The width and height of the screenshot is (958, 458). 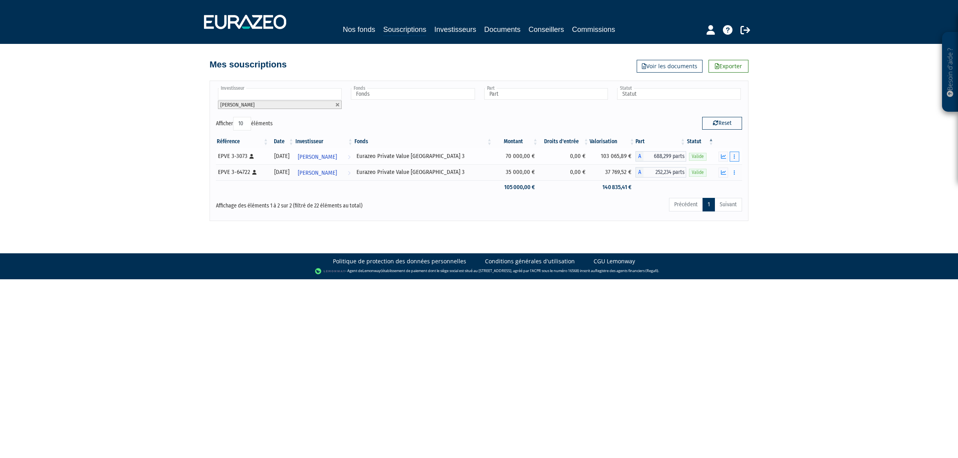 What do you see at coordinates (322, 204) in the screenshot?
I see `div: Affichage des éléments 1 à 2 sur 2 (filtré de 22 éléments au total)` at bounding box center [322, 204].